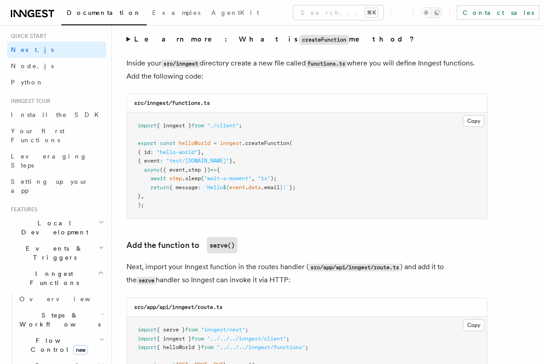 The width and height of the screenshot is (543, 364). I want to click on a: Add the function toserve(), so click(182, 245).